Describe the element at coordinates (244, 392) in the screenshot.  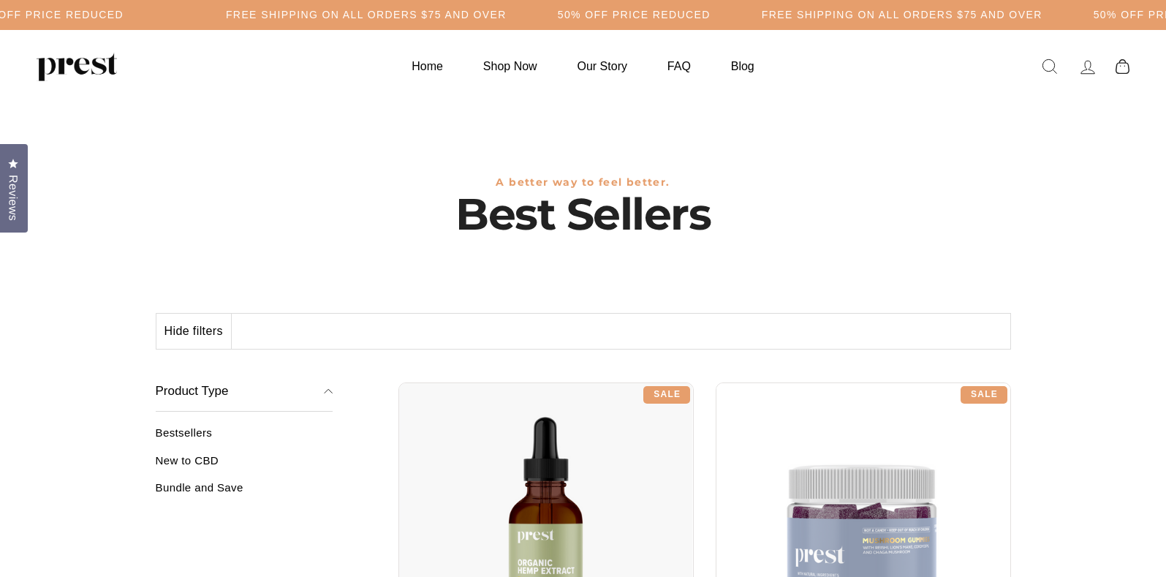
I see `button: Product Type` at that location.